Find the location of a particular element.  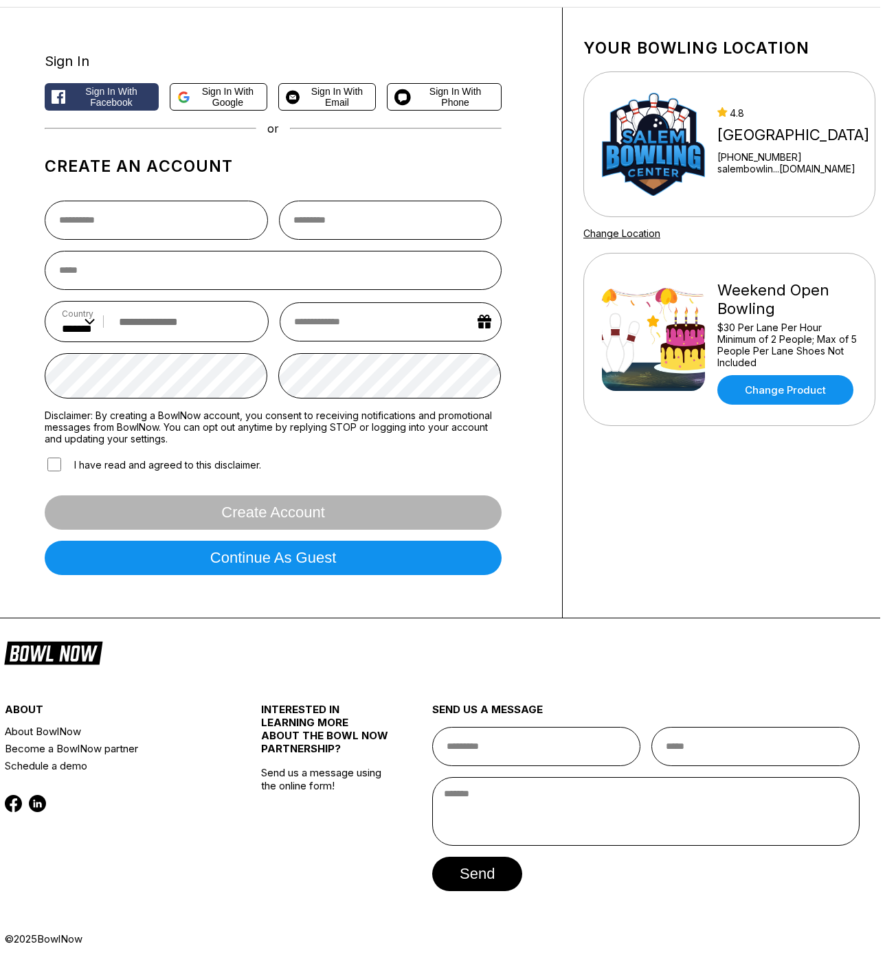

button: Sign in with Google is located at coordinates (219, 97).